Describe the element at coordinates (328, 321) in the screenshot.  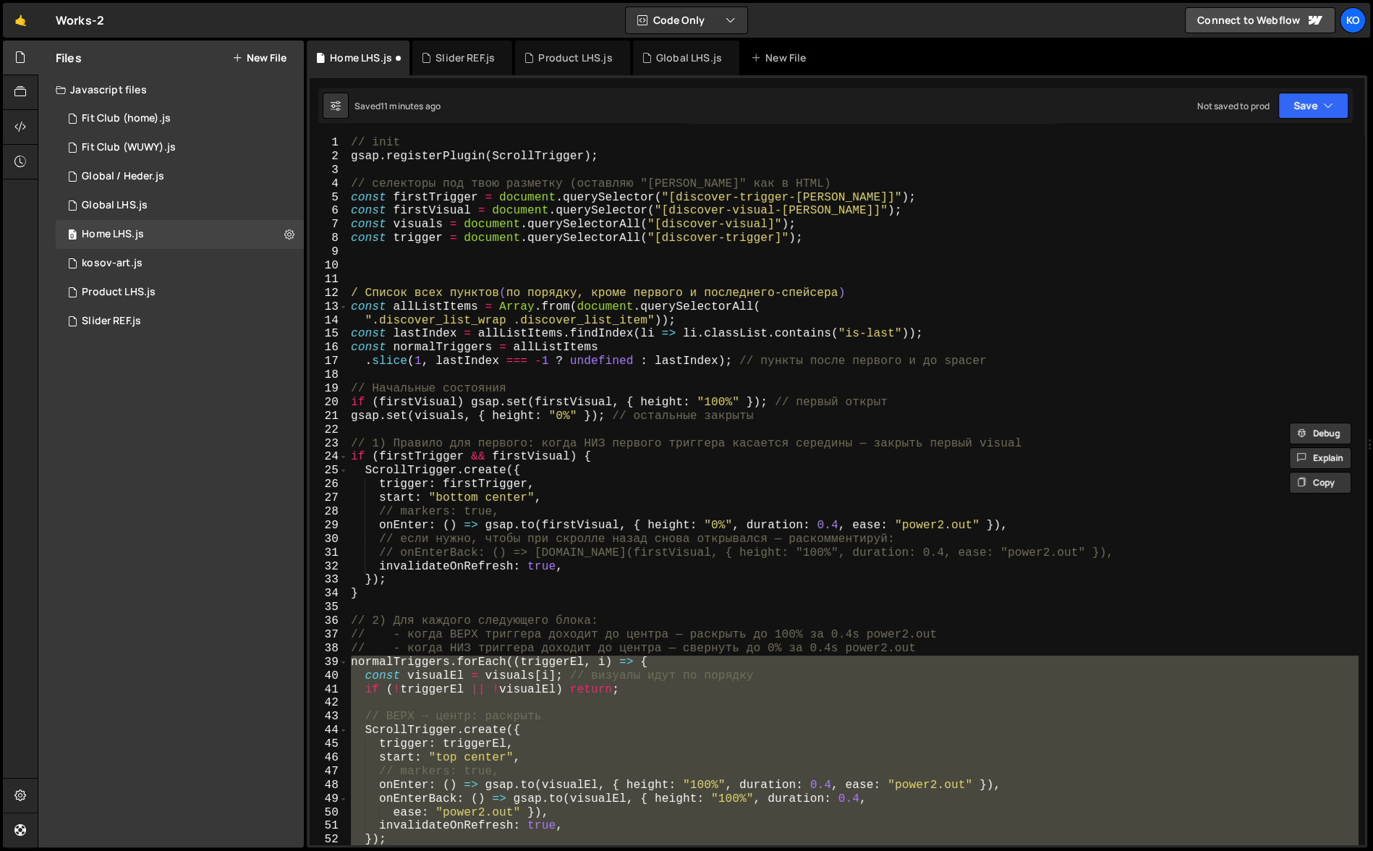
I see `div: 14` at that location.